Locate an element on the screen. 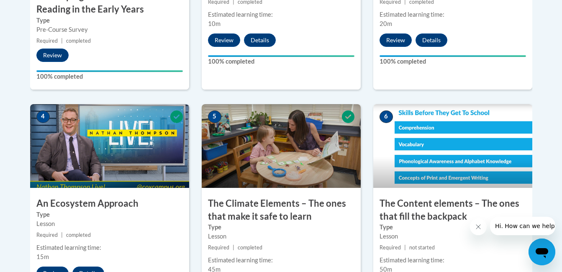  div: Pre-Course Survey is located at coordinates (110, 30).